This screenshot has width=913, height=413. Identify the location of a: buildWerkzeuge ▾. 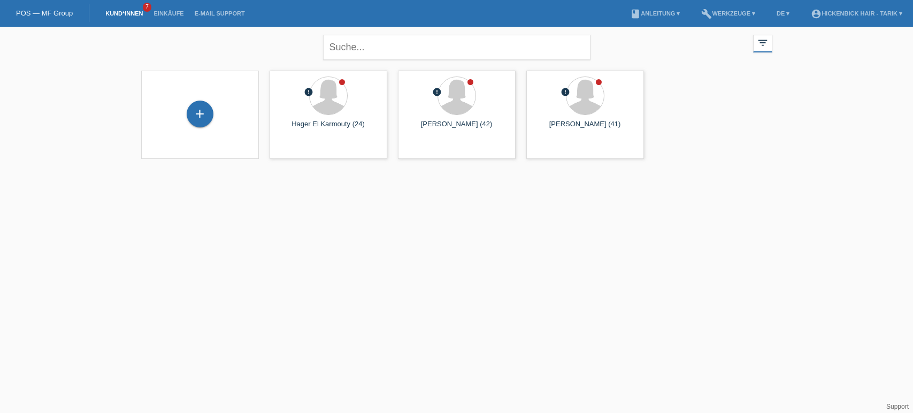
(728, 13).